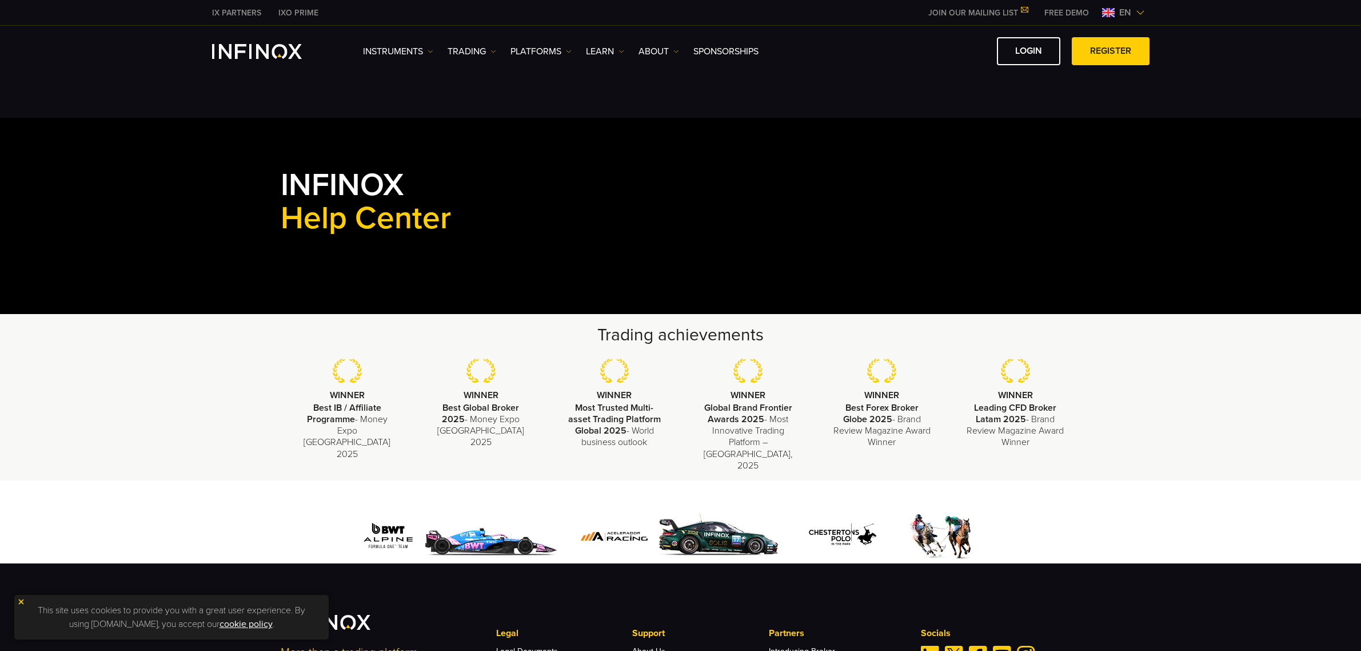  Describe the element at coordinates (748, 413) in the screenshot. I see `strong: Global Brand Frontier Awards 2025` at that location.